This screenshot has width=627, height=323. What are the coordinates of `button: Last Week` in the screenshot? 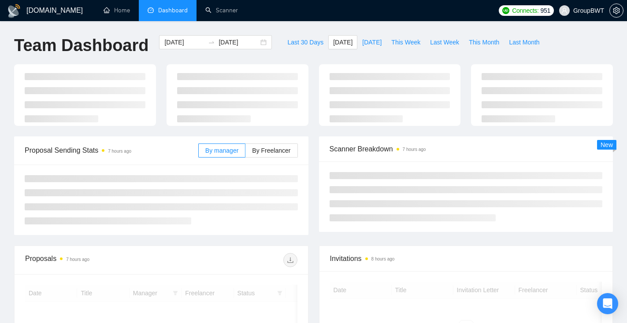 It's located at (445, 42).